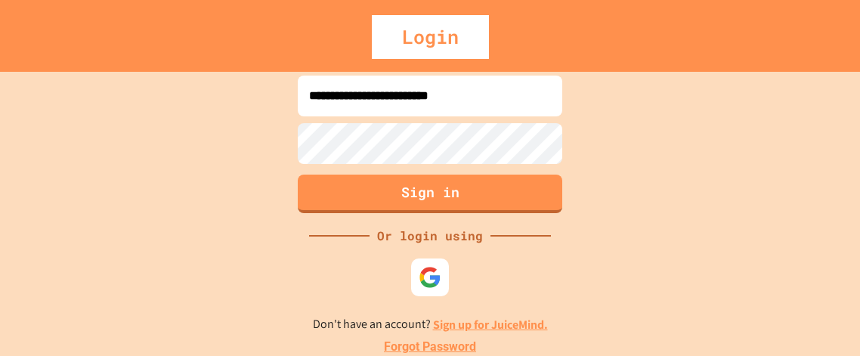  Describe the element at coordinates (430, 236) in the screenshot. I see `div: Or login using` at that location.